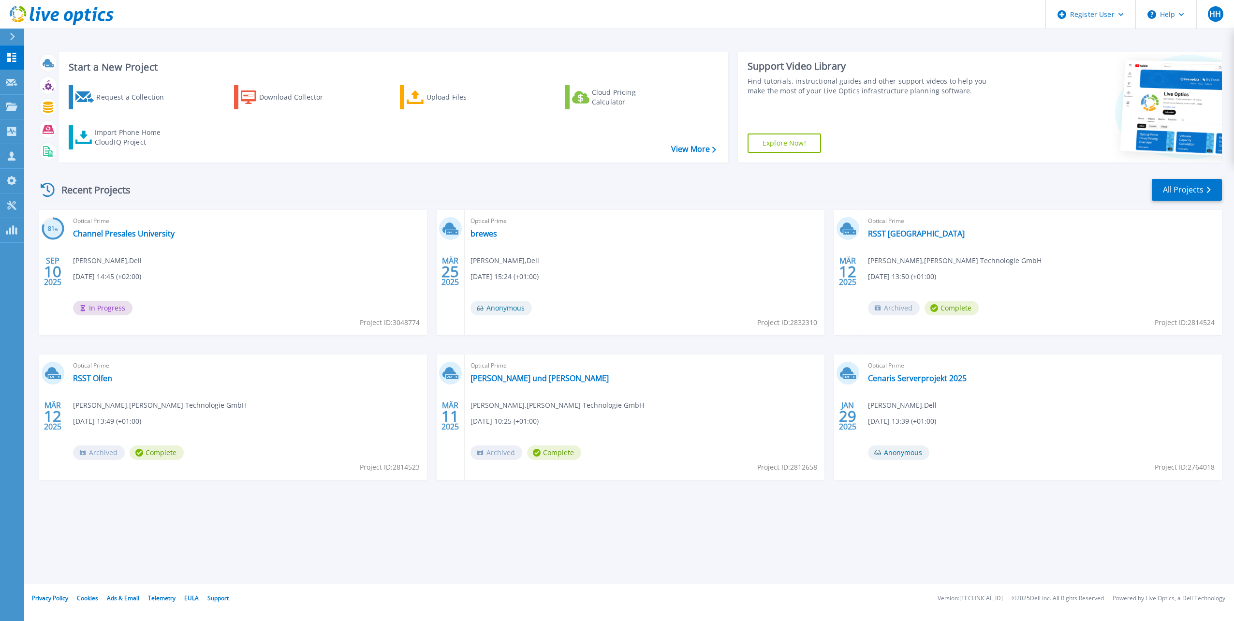 Image resolution: width=1234 pixels, height=621 pixels. What do you see at coordinates (298, 97) in the screenshot?
I see `div: Download Collector` at bounding box center [298, 97].